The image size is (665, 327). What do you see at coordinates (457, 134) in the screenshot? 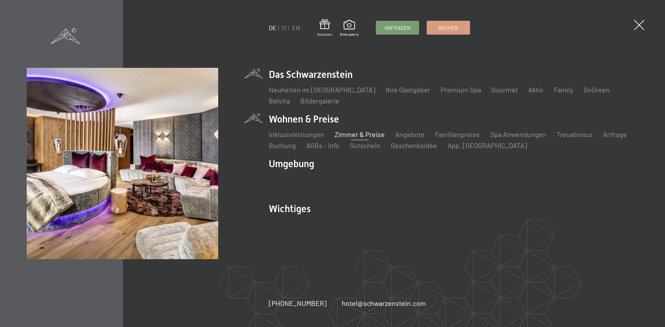
I see `a: Familienpreise` at bounding box center [457, 134].